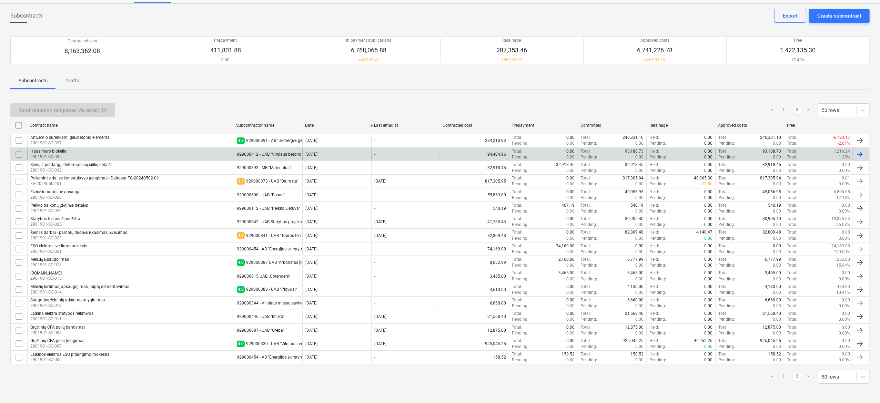  What do you see at coordinates (269, 209) in the screenshot?
I see `div: 929000112 - UAB "Peikko Lietuva"` at bounding box center [269, 209].